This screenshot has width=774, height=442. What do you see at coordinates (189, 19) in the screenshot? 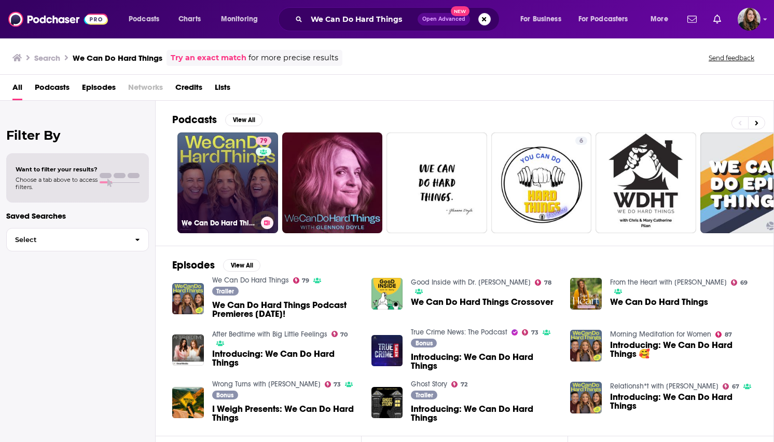
I see `a: Charts` at bounding box center [189, 19].